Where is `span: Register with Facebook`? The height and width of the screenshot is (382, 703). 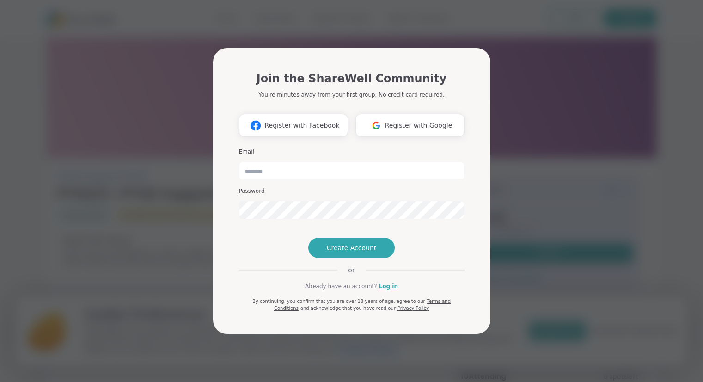
span: Register with Facebook is located at coordinates (302, 125).